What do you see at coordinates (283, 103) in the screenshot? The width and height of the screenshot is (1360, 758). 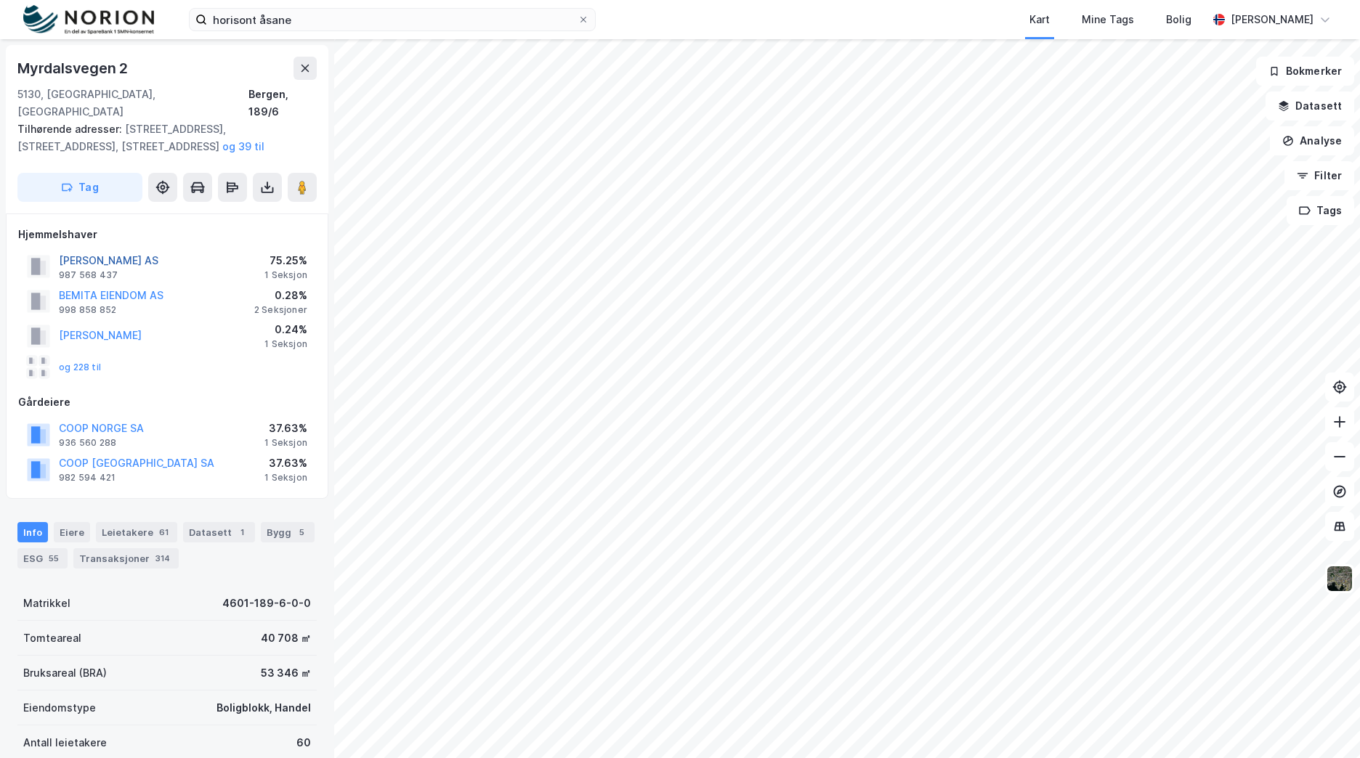 I see `div: Bergen, 189/6` at bounding box center [283, 103].